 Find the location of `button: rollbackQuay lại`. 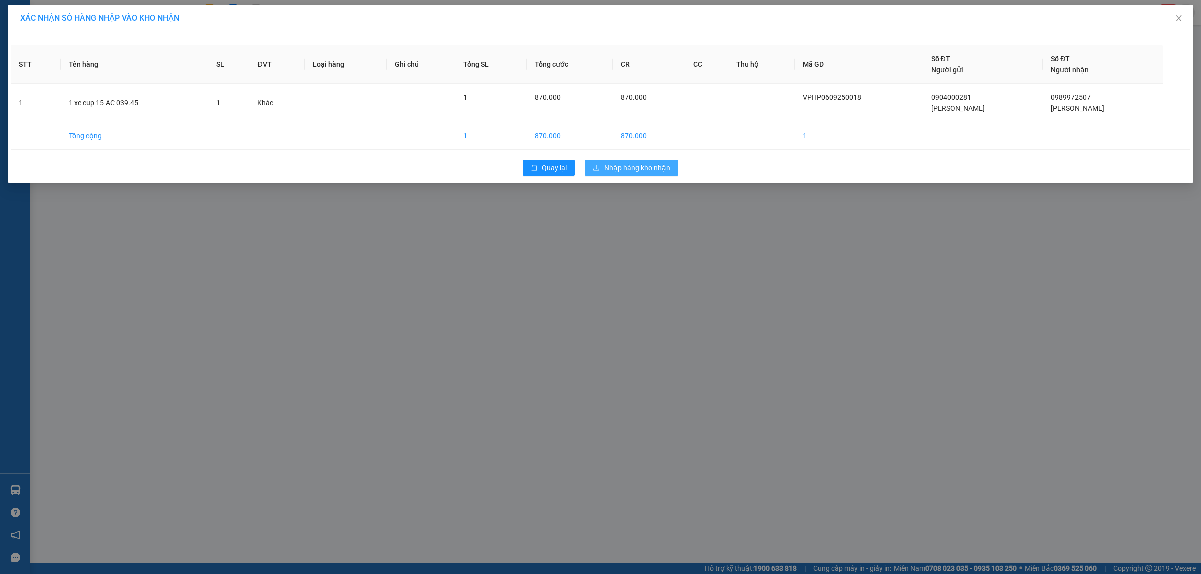

button: rollbackQuay lại is located at coordinates (549, 168).